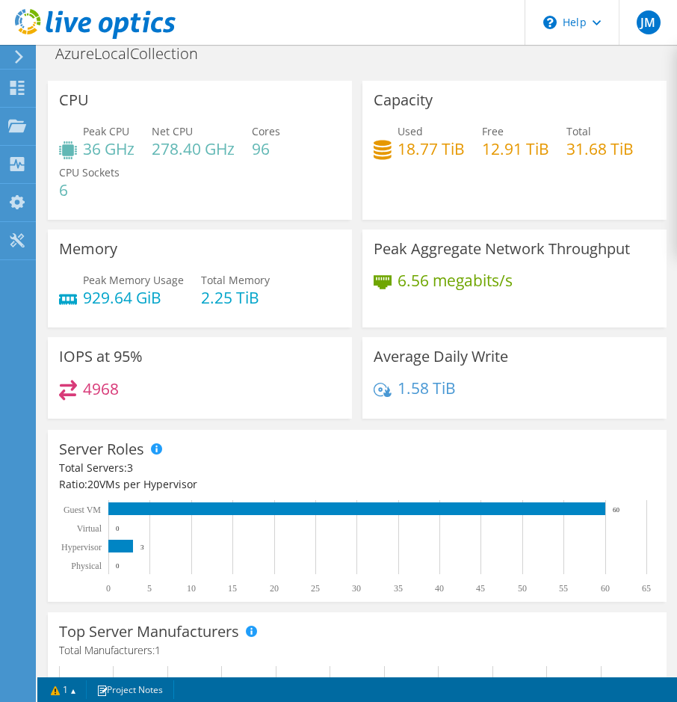 This screenshot has height=702, width=677. I want to click on h3: Average Daily Write, so click(441, 357).